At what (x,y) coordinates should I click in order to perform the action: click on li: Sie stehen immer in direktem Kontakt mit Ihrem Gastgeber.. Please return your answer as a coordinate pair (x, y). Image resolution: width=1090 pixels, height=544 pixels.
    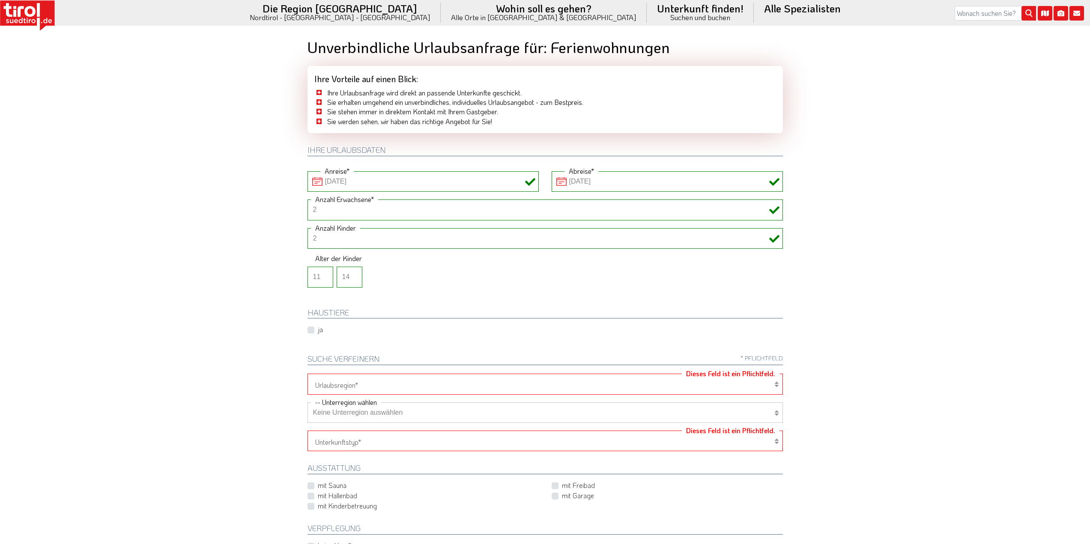
    Looking at the image, I should click on (545, 112).